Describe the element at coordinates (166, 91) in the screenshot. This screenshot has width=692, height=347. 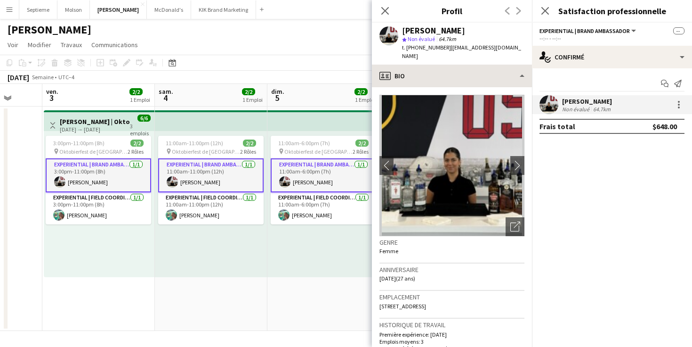
I see `span: sam.` at that location.